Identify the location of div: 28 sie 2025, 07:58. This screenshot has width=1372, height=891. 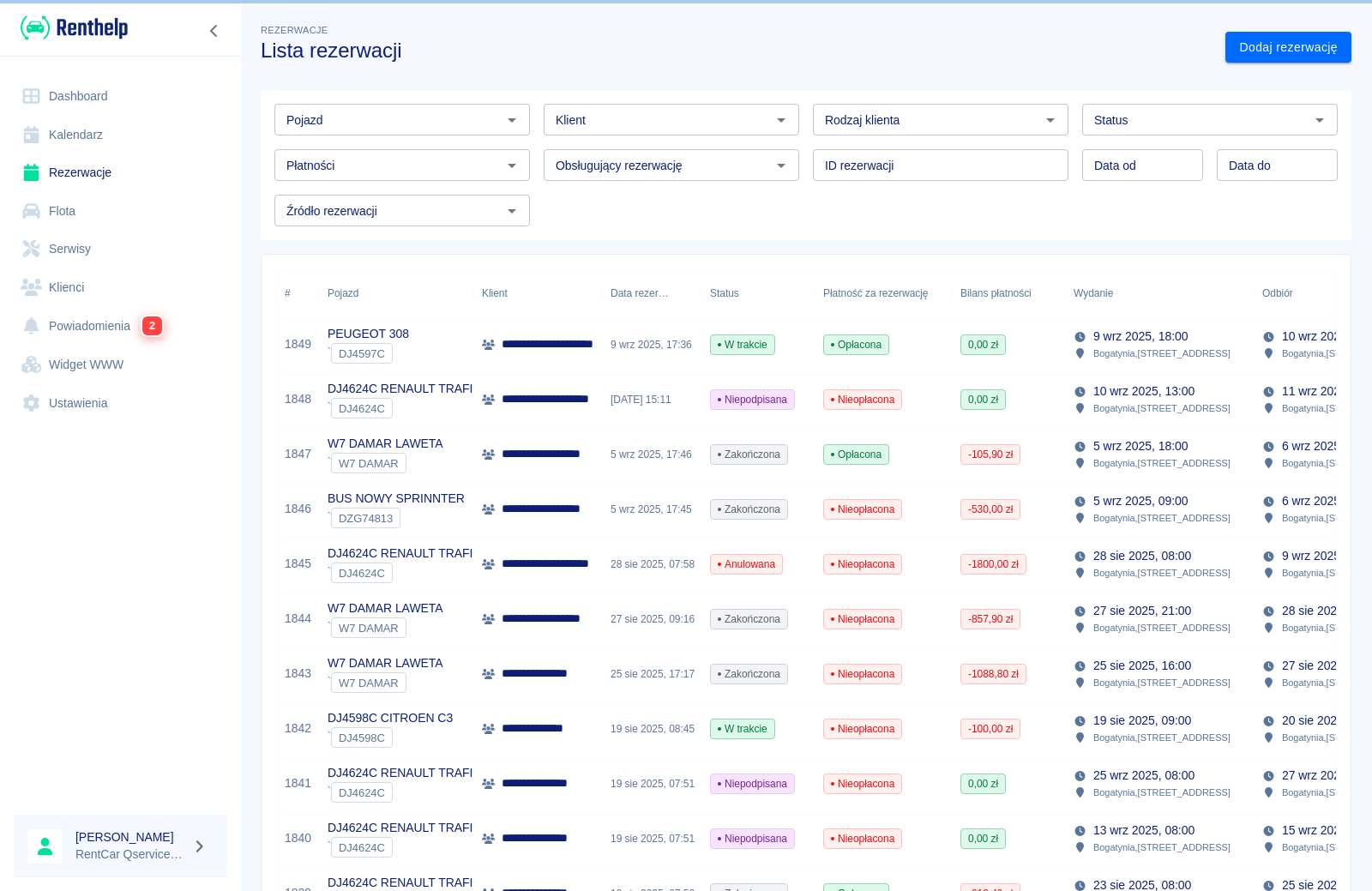
(652, 564).